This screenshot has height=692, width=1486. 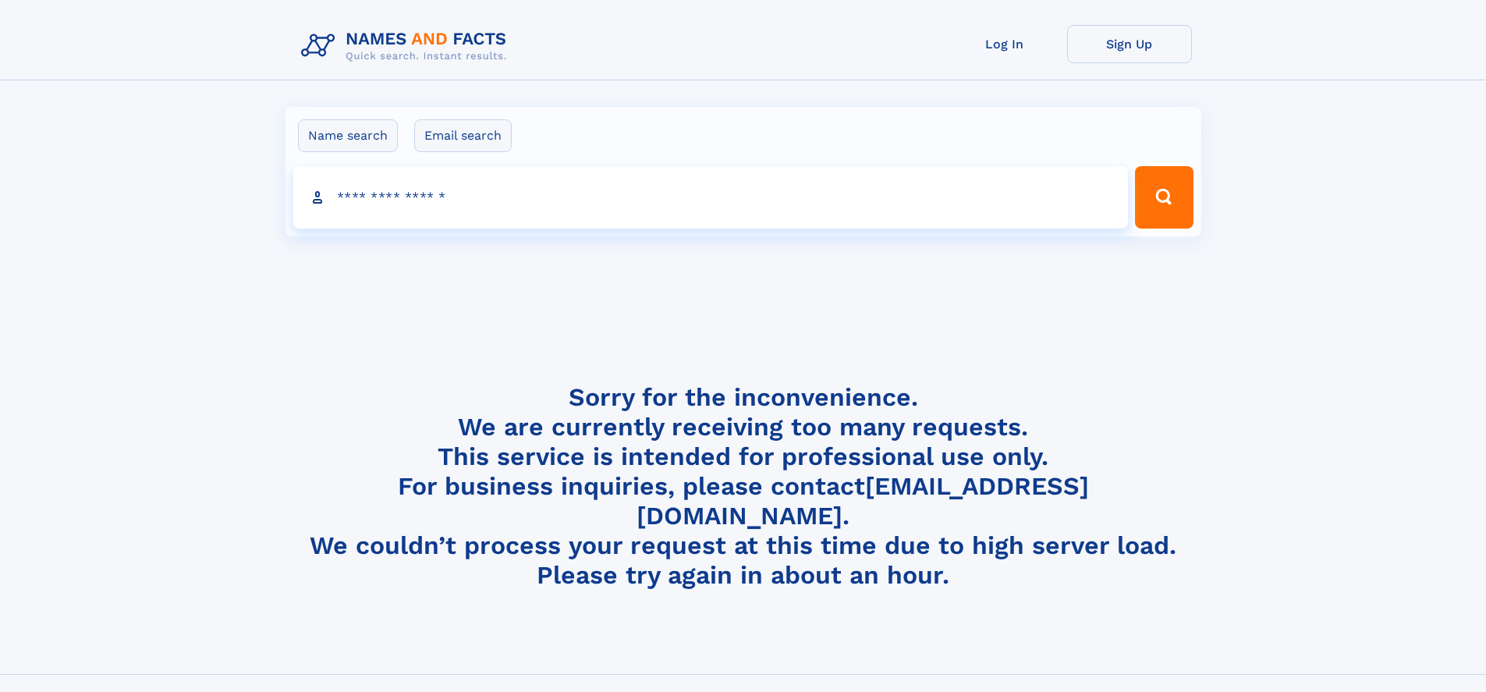 What do you see at coordinates (463, 136) in the screenshot?
I see `label: Email search` at bounding box center [463, 136].